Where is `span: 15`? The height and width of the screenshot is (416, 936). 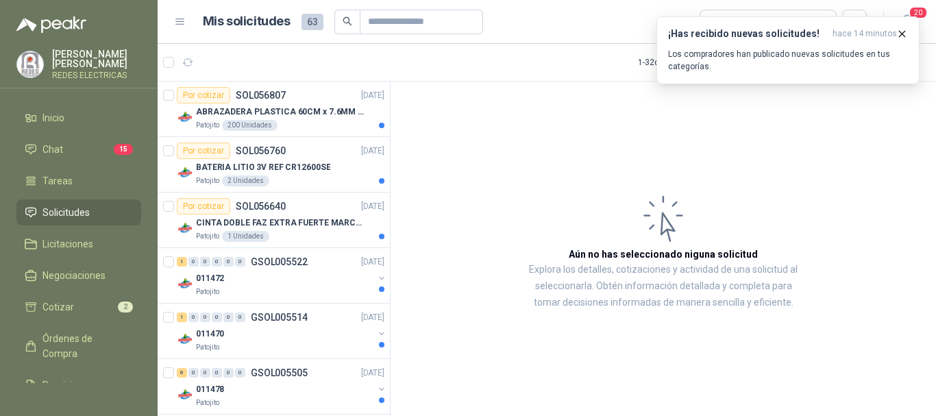 span: 15 is located at coordinates (123, 149).